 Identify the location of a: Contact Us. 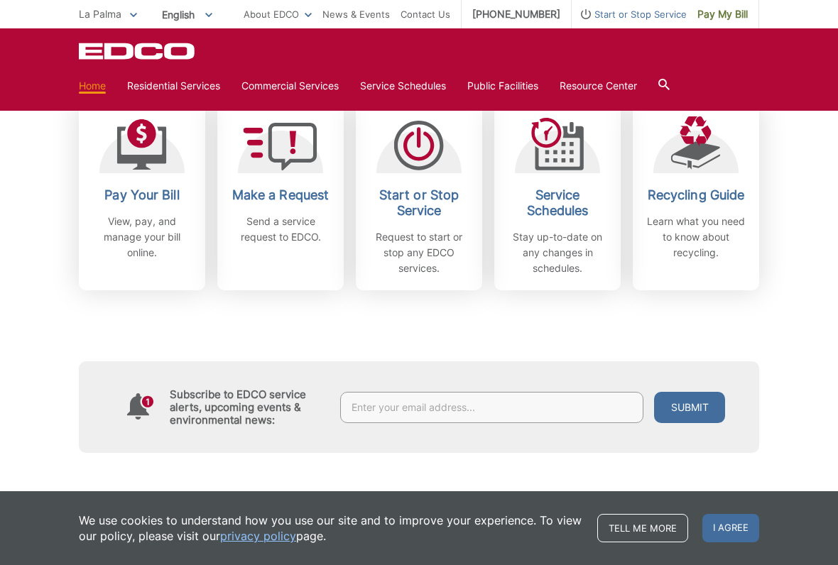
(425, 14).